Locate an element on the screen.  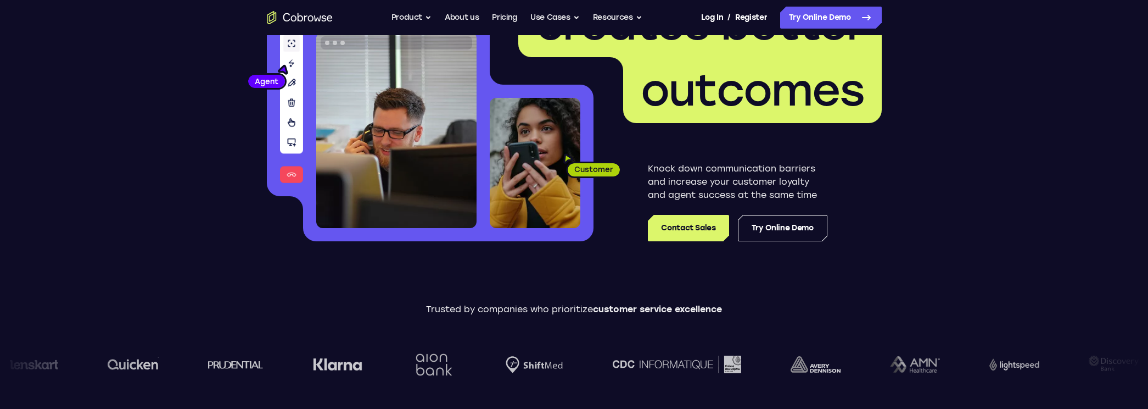
img: Klarna is located at coordinates (338, 364).